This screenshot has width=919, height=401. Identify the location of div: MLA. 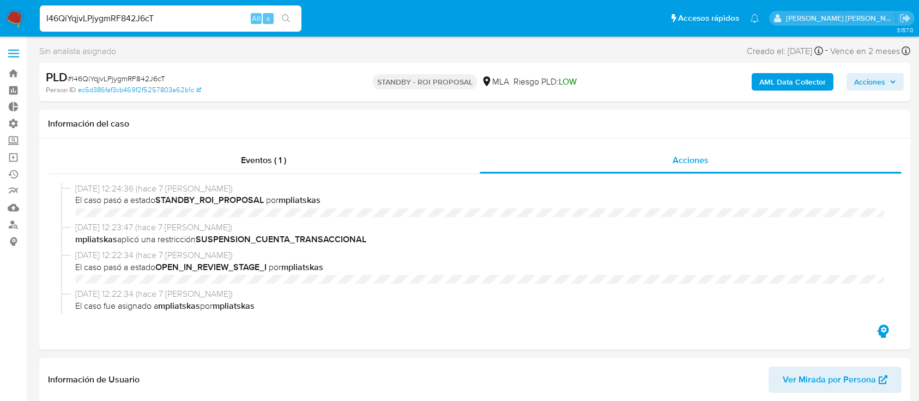
(495, 82).